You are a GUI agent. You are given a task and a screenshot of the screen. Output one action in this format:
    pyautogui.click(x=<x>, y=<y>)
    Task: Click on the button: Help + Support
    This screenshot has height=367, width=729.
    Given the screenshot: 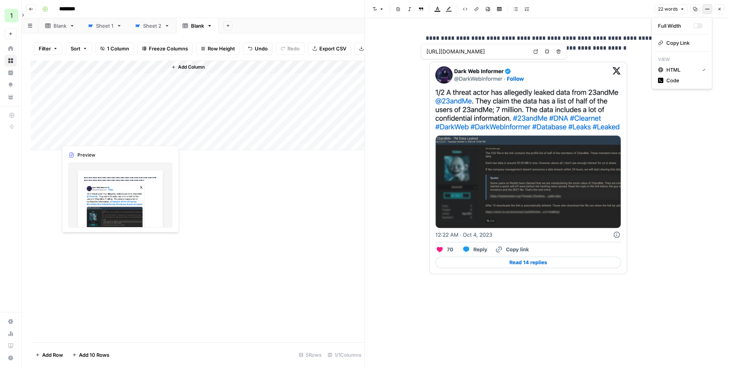 What is the action you would take?
    pyautogui.click(x=11, y=358)
    